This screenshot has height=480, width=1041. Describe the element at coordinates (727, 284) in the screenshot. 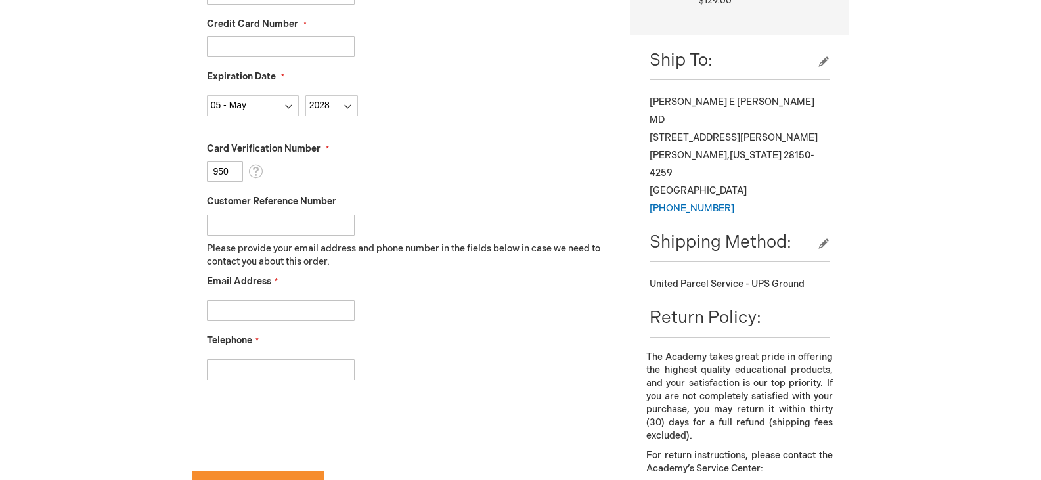

I see `span: United Parcel Service - UPS Ground` at that location.